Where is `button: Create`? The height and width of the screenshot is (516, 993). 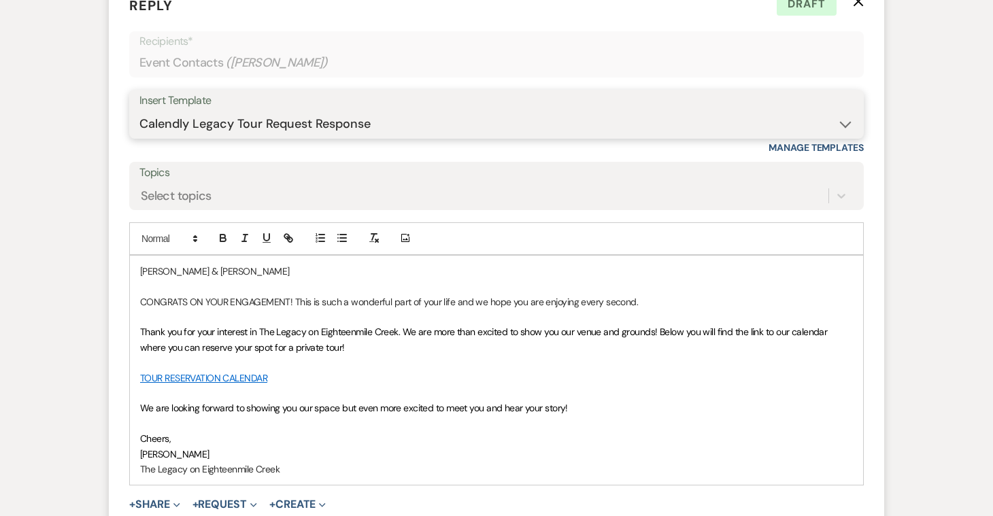 button: Create is located at coordinates (297, 505).